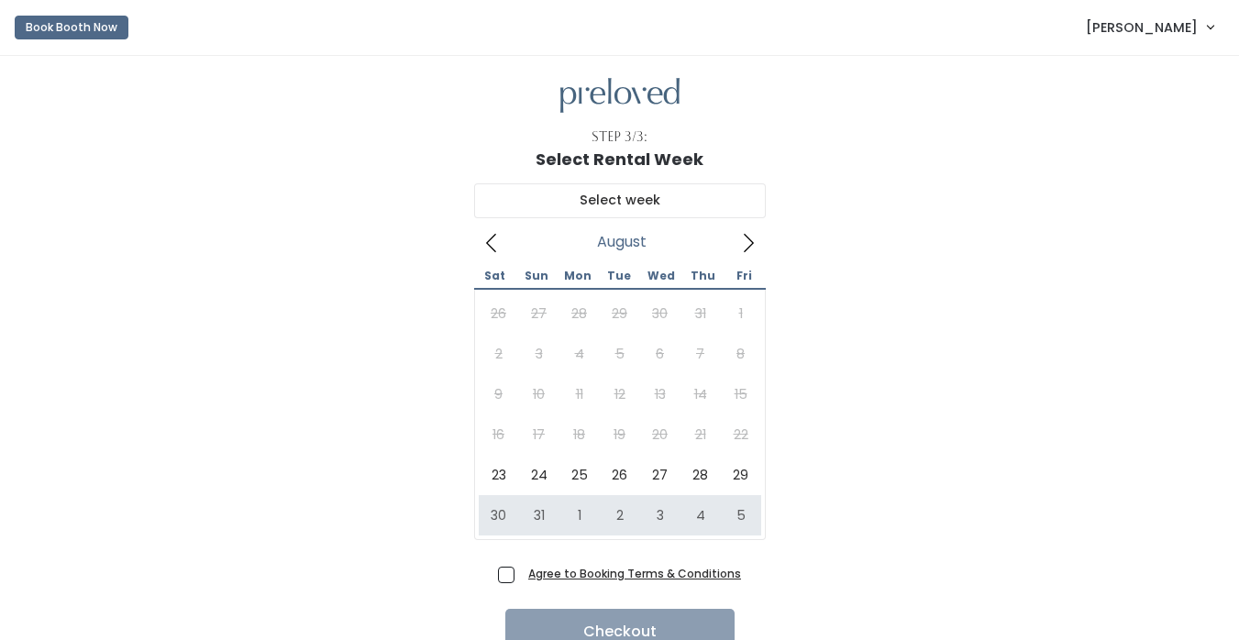  Describe the element at coordinates (494, 276) in the screenshot. I see `span: Sat` at that location.